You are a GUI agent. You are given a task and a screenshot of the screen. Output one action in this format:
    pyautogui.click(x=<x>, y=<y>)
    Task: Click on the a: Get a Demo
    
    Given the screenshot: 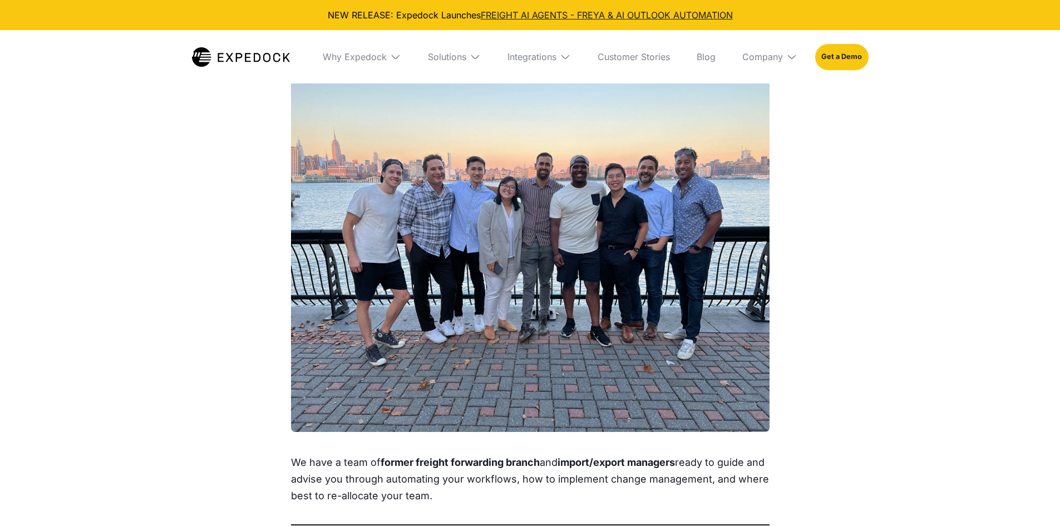 What is the action you would take?
    pyautogui.click(x=841, y=57)
    